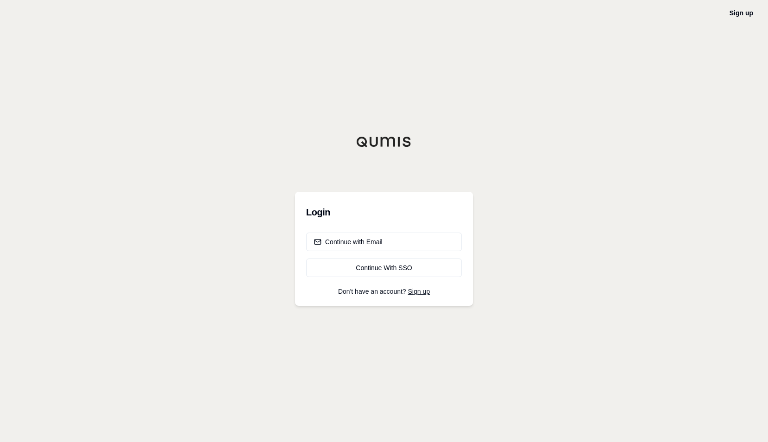 The width and height of the screenshot is (768, 442). What do you see at coordinates (384, 242) in the screenshot?
I see `button: Continue with Email` at bounding box center [384, 242].